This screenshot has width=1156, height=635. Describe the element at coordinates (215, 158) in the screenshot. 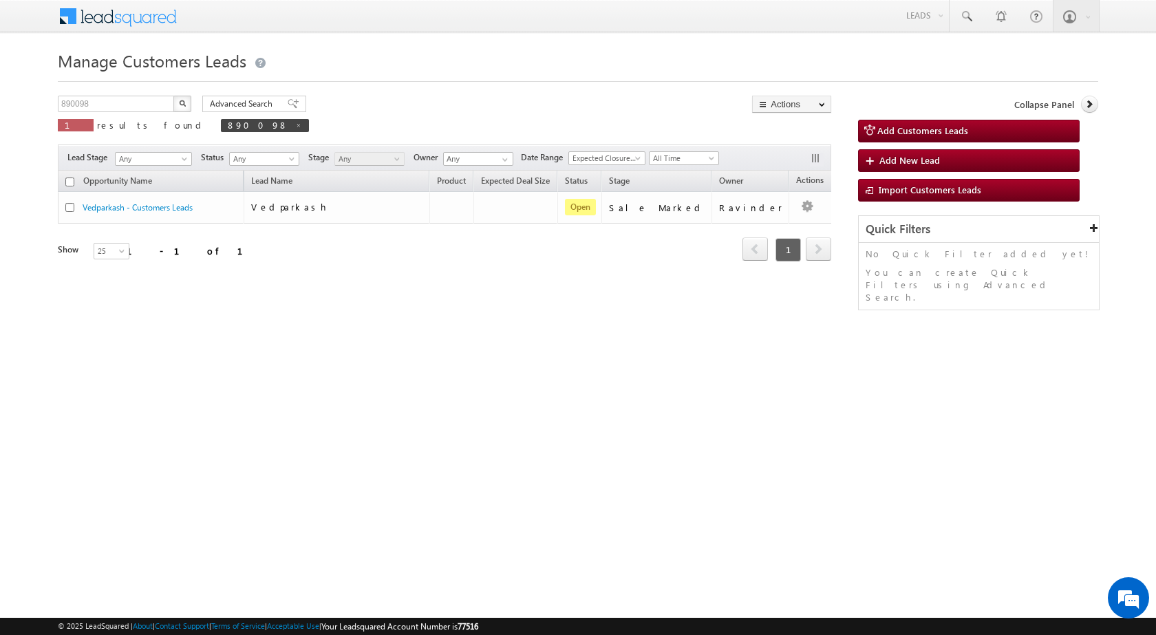

I see `span: Status` at that location.